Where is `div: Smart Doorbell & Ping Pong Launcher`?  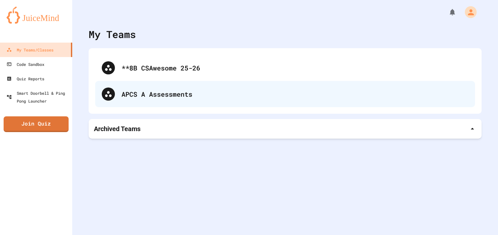
div: Smart Doorbell & Ping Pong Launcher is located at coordinates (38, 97).